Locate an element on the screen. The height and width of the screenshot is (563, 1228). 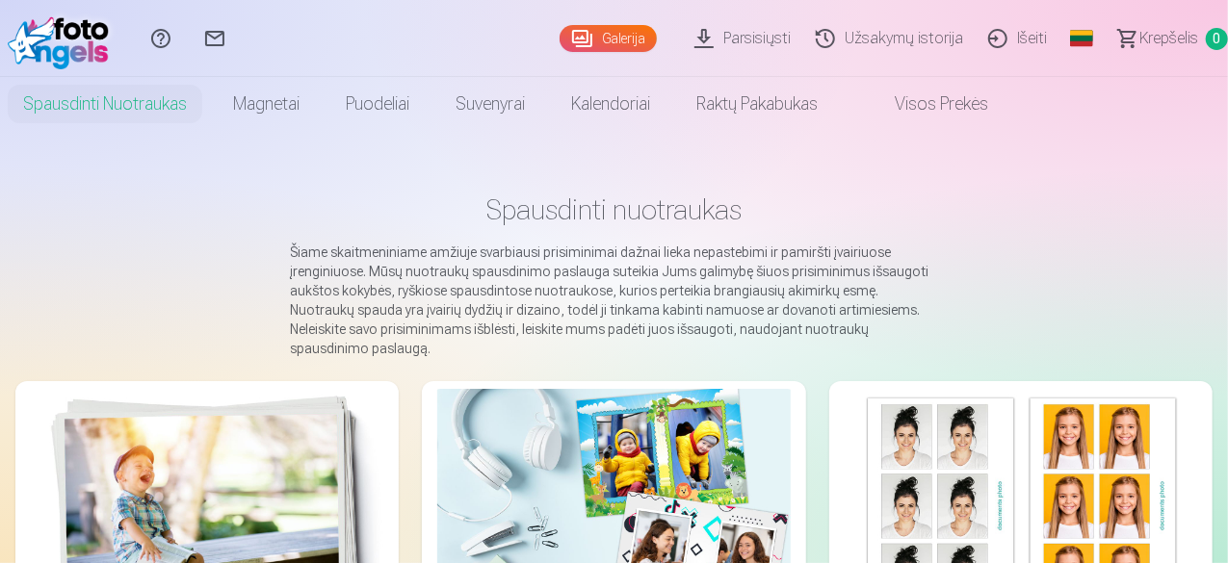
a: Visos prekės is located at coordinates (925, 104).